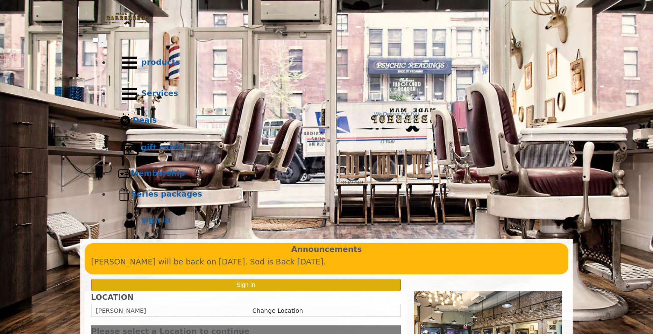  What do you see at coordinates (162, 147) in the screenshot?
I see `b: gift cards` at bounding box center [162, 147].